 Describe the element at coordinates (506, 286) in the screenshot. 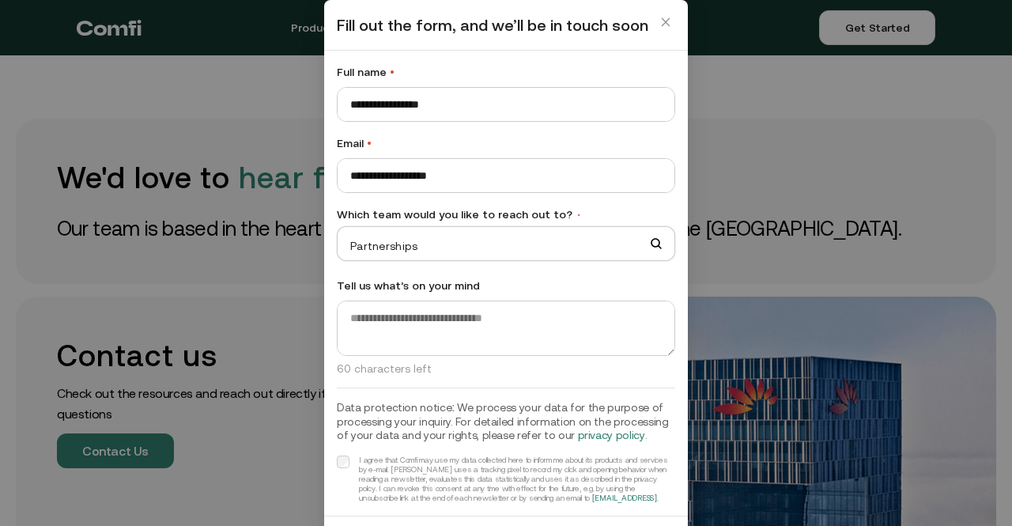

I see `label: Tell us what’s on your mind` at that location.